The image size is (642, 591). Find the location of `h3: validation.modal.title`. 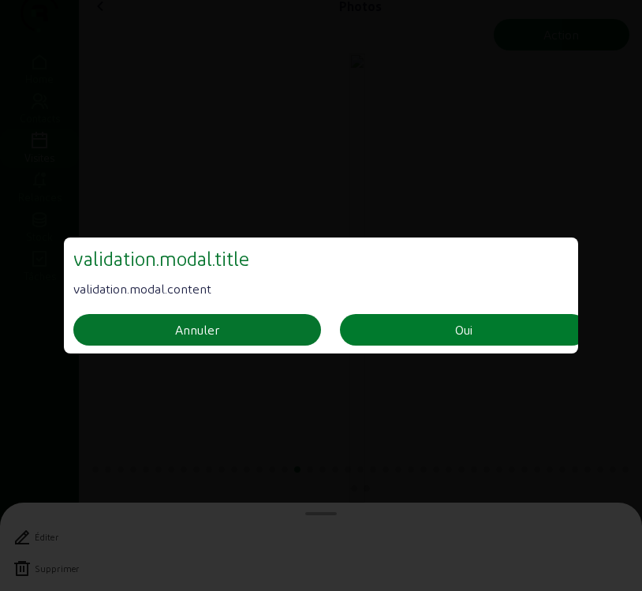

h3: validation.modal.title is located at coordinates (330, 258).